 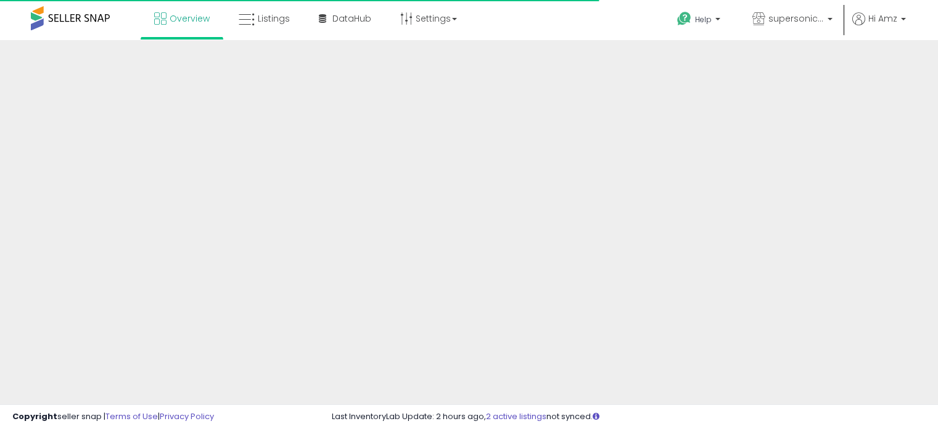 I want to click on strong: Copyright, so click(x=35, y=416).